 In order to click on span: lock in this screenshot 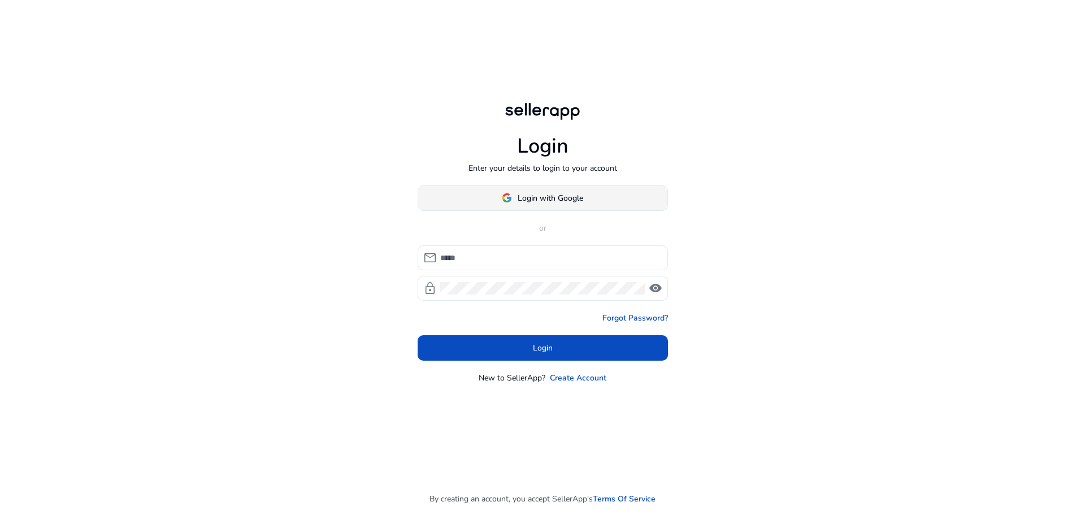, I will do `click(430, 288)`.